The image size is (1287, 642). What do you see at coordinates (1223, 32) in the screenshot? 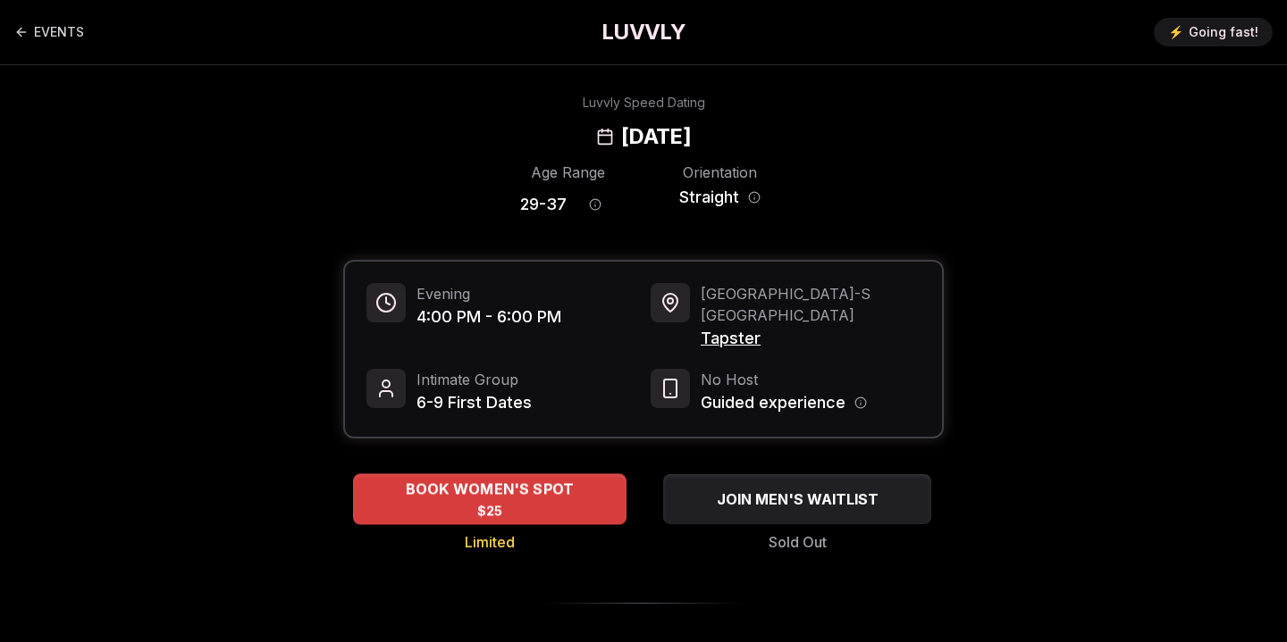
I see `span: Going fast!` at bounding box center [1223, 32].